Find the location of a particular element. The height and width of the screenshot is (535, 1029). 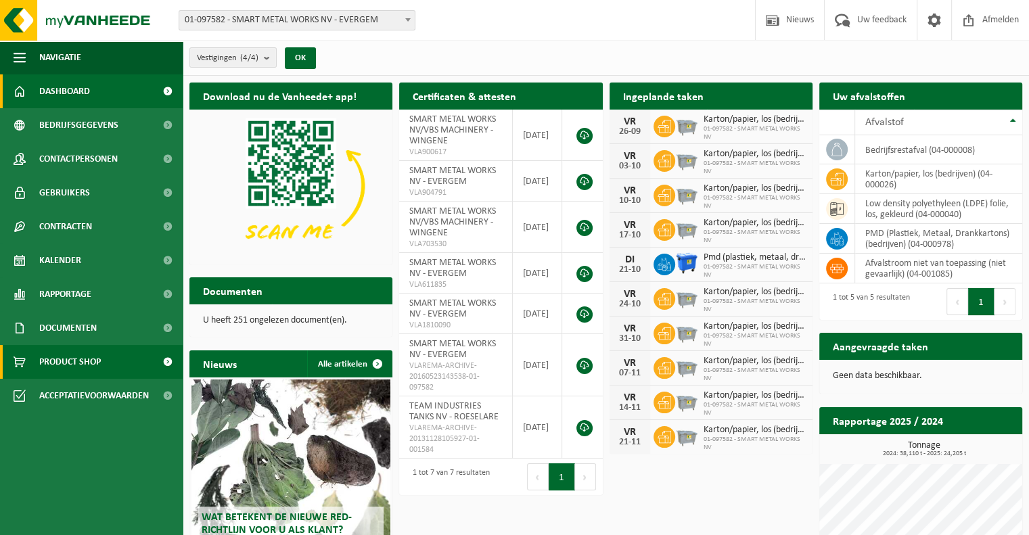

count: (4/4) is located at coordinates (249, 57).